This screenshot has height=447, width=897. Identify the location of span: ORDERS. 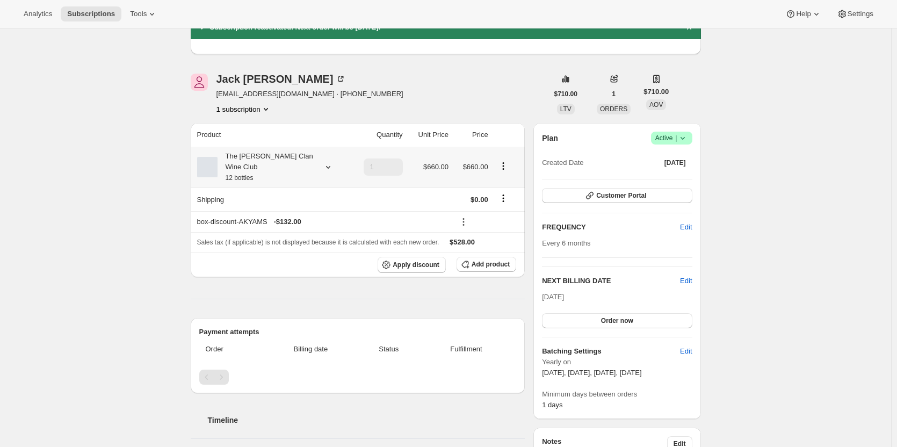
(613, 109).